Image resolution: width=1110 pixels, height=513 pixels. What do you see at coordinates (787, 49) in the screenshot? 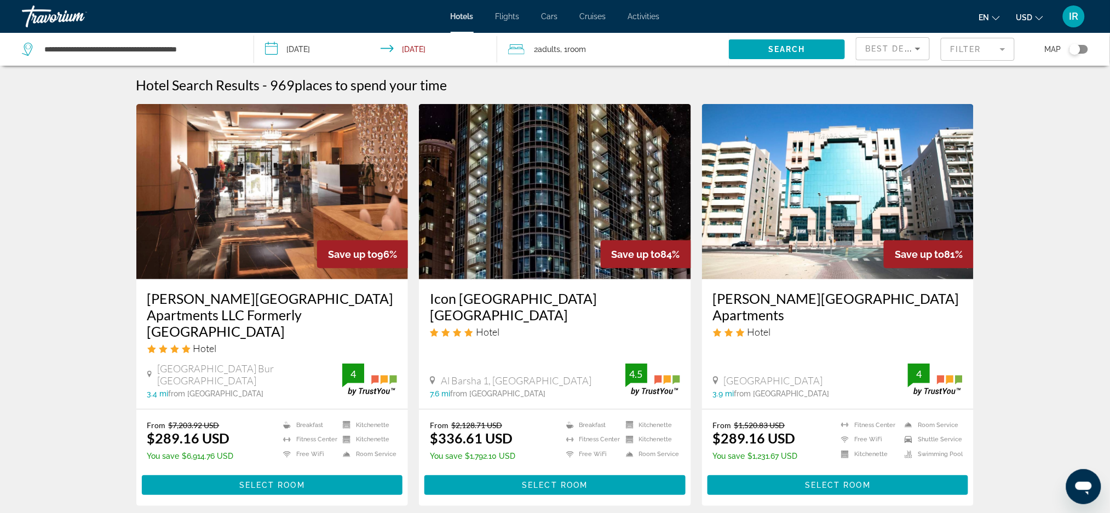
I see `span: Search` at bounding box center [787, 49].